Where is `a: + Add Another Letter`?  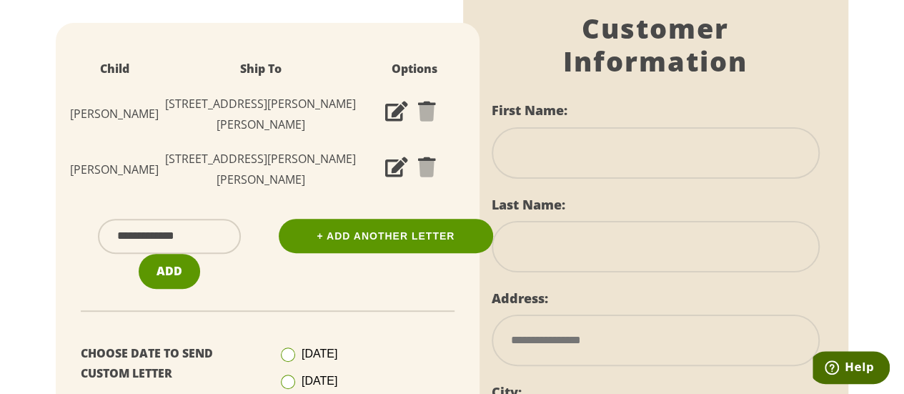
a: + Add Another Letter is located at coordinates (386, 236).